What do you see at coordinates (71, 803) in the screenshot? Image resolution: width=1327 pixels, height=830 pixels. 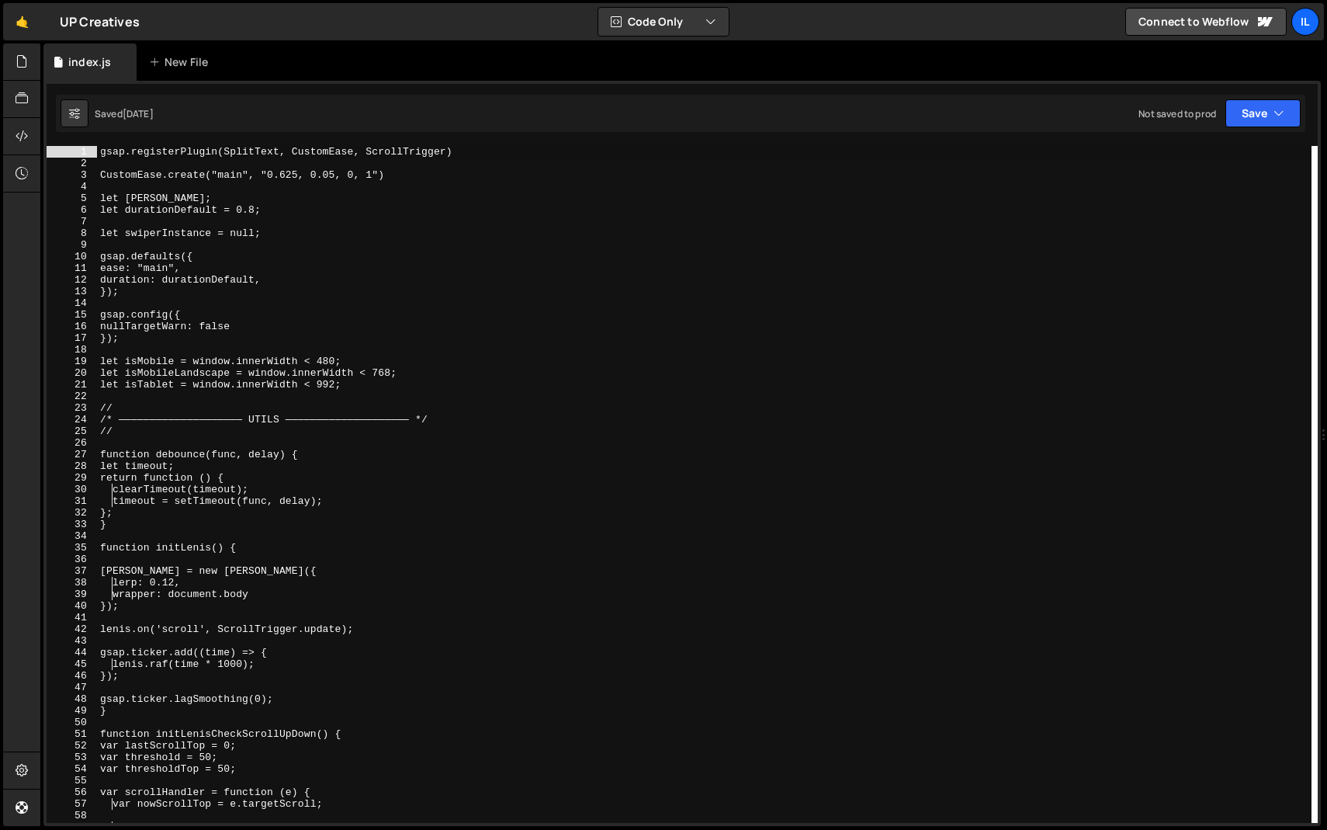 I see `div: 57` at bounding box center [71, 803].